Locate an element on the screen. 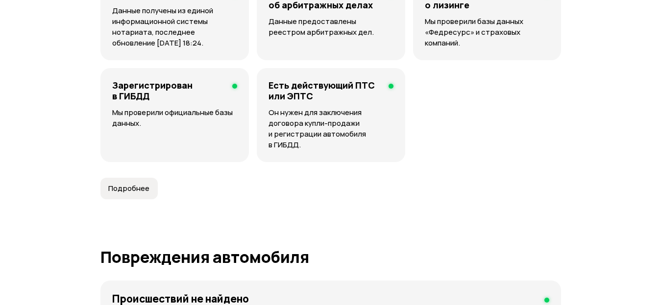 This screenshot has width=661, height=305. p: Мы проверили официальные базы данных. is located at coordinates (174, 118).